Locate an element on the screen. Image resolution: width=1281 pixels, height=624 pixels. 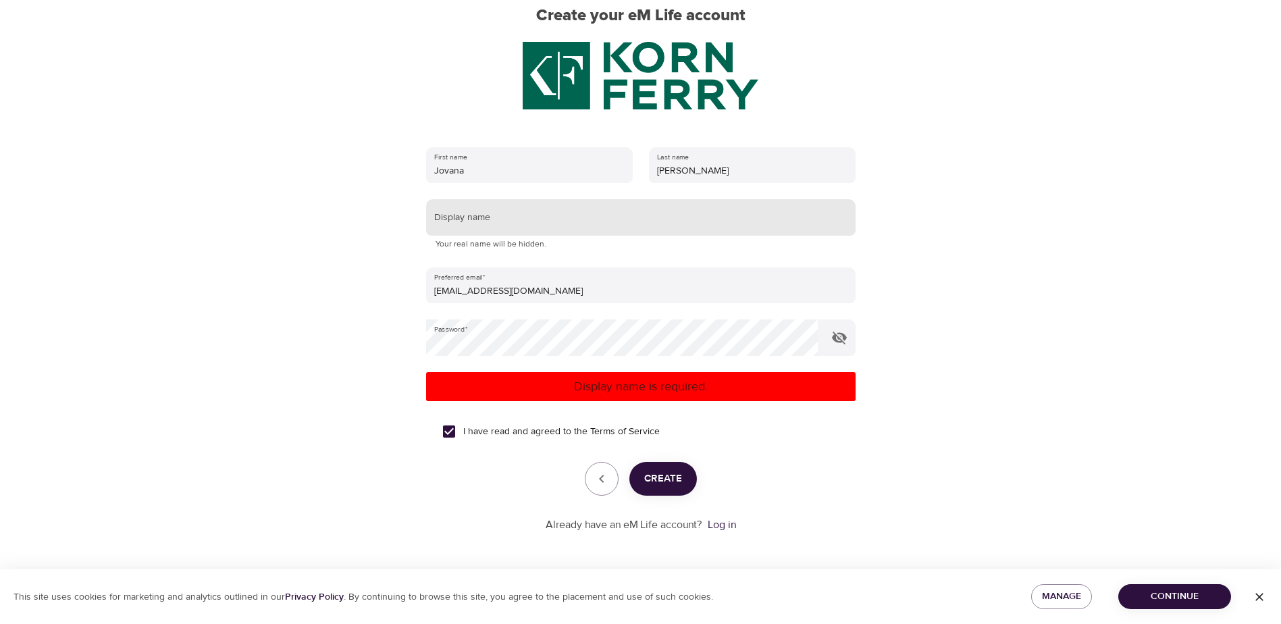
a: Terms of Service is located at coordinates (625, 431).